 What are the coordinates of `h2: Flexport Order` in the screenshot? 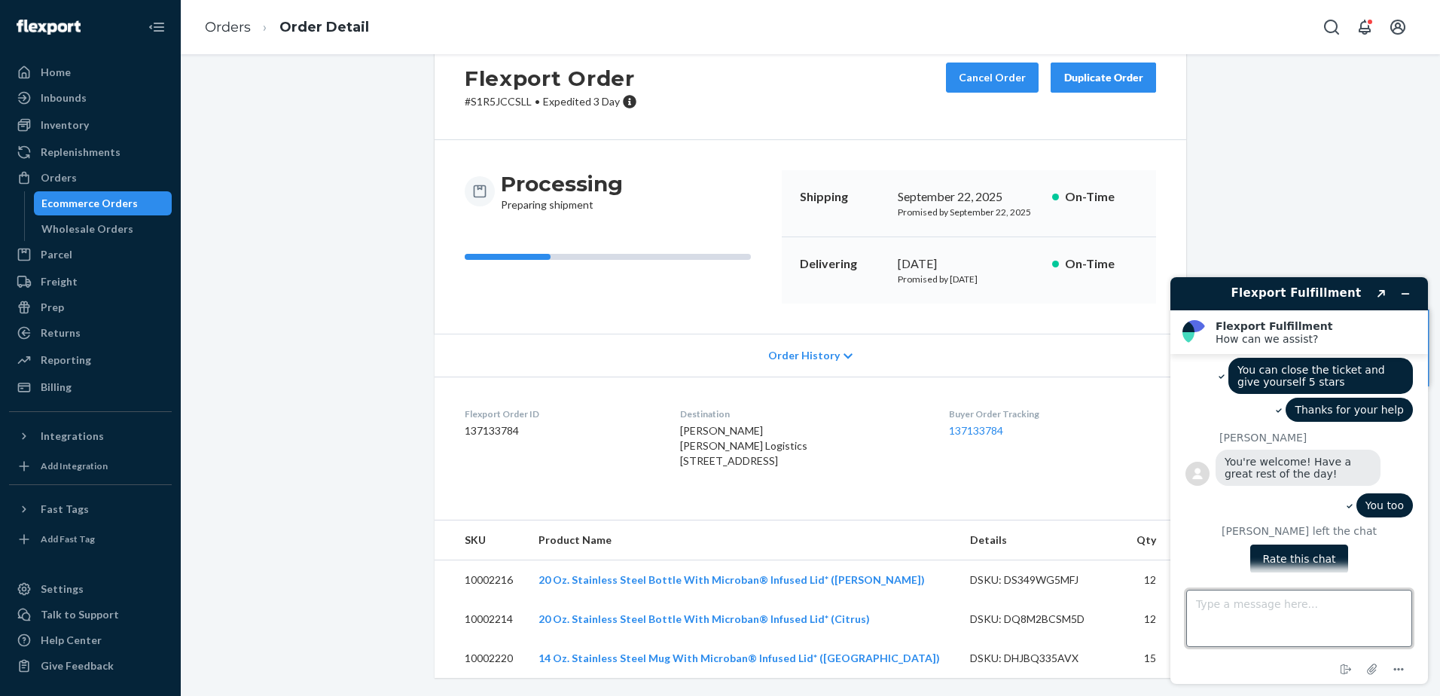 It's located at (550, 78).